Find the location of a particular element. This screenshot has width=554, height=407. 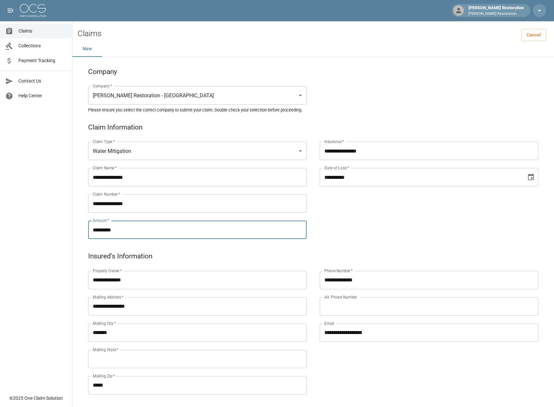

label: Mailing Address is located at coordinates (108, 297).